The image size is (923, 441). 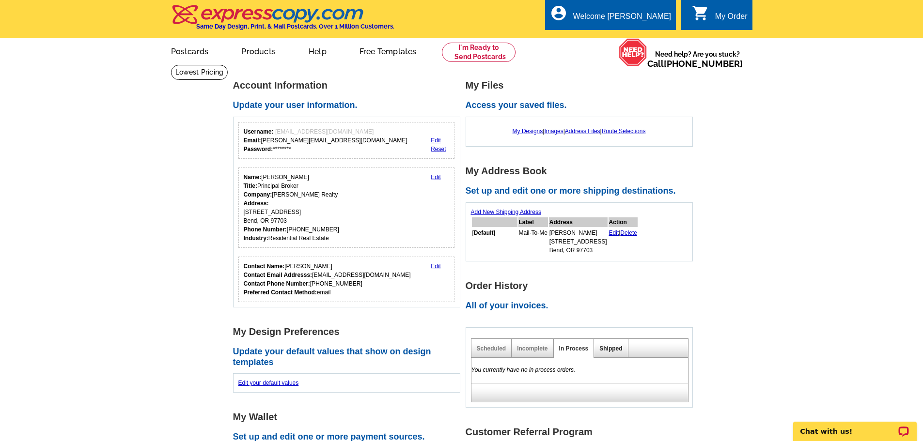 I want to click on strong: Phone Number:, so click(x=265, y=230).